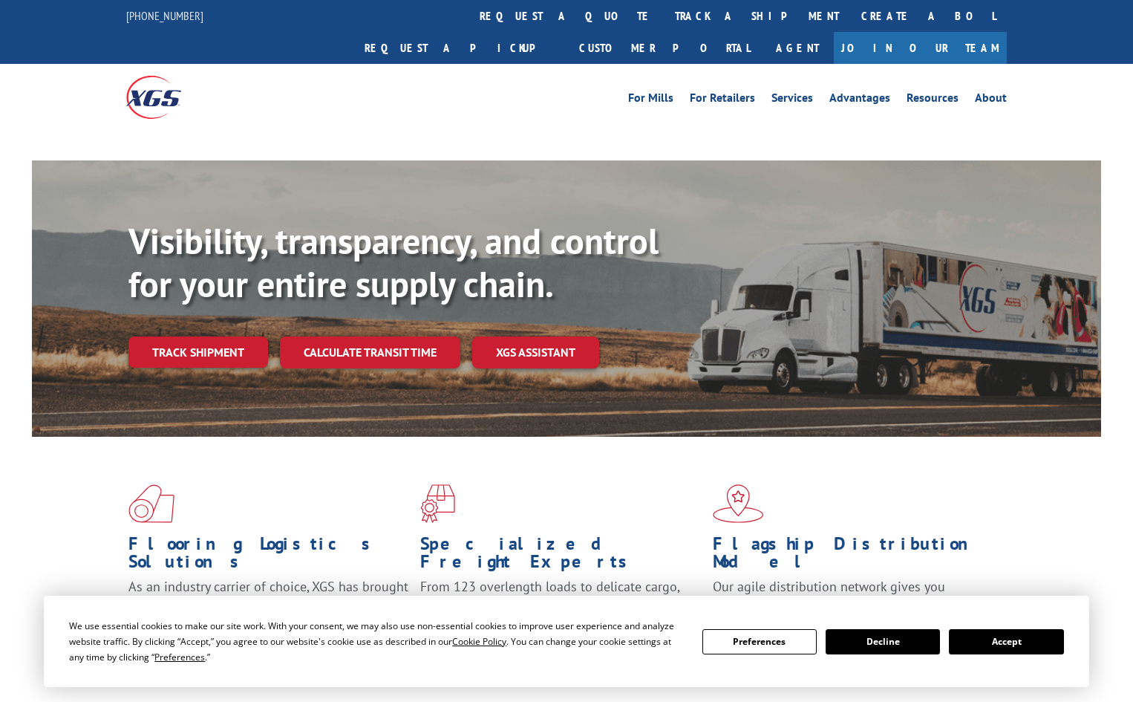 The image size is (1133, 702). What do you see at coordinates (760, 642) in the screenshot?
I see `button: Preferences` at bounding box center [760, 642].